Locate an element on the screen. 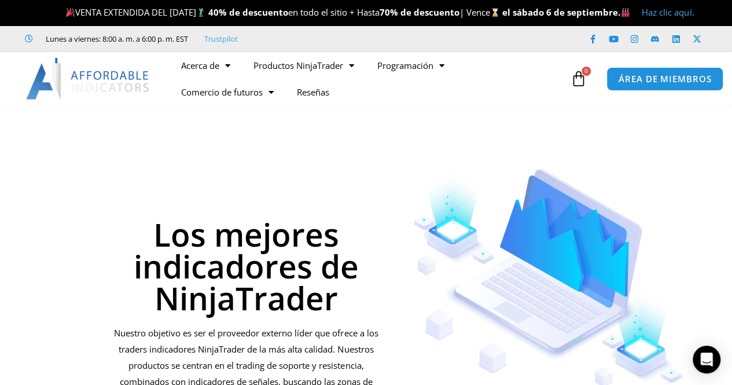  font: Lunes a viernes: 8:00 a. m. a 6:00 p. m. EST is located at coordinates (117, 39).